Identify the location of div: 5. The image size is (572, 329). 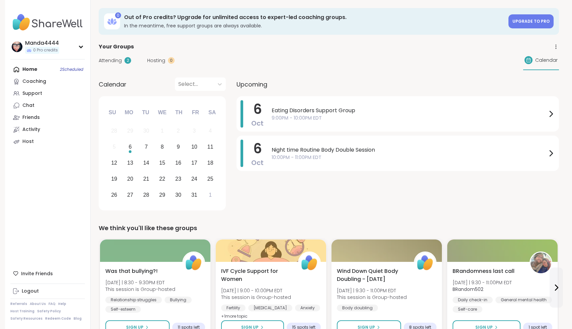
(114, 147).